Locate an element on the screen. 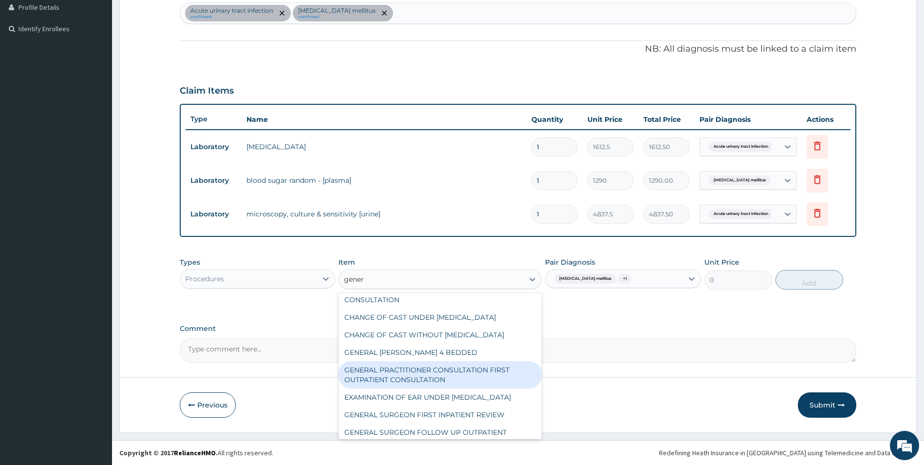 The width and height of the screenshot is (924, 465). div: GENERAL SURGEON FIRST OUTPATIENT CONSULTATION is located at coordinates (440, 295).